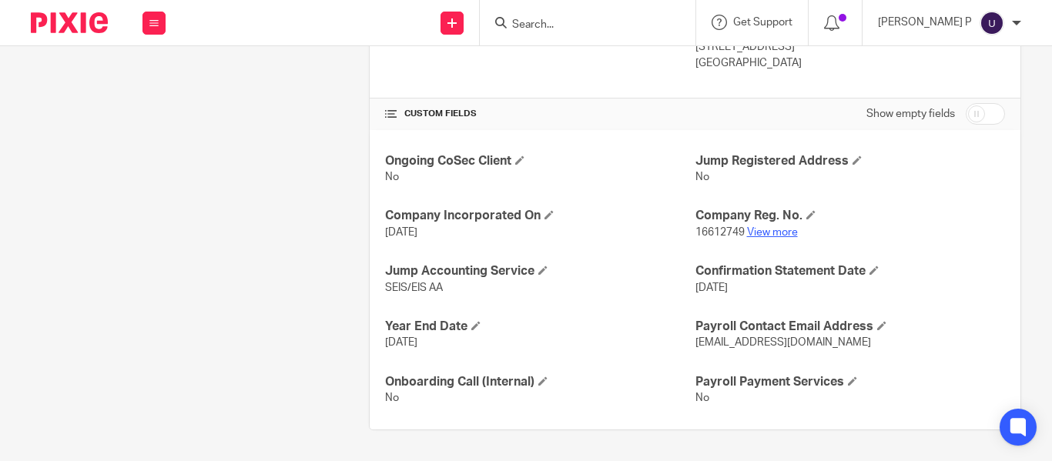 The height and width of the screenshot is (461, 1052). I want to click on span: 16612749, so click(720, 233).